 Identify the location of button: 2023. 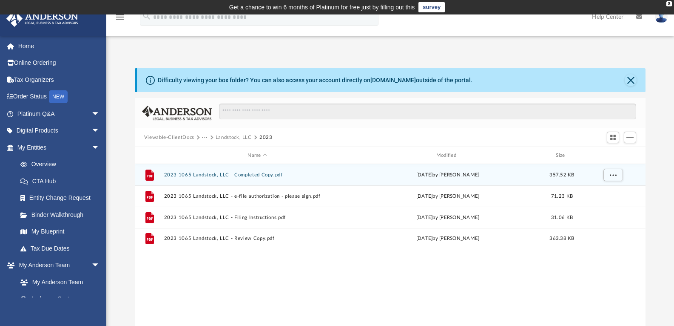
(266, 137).